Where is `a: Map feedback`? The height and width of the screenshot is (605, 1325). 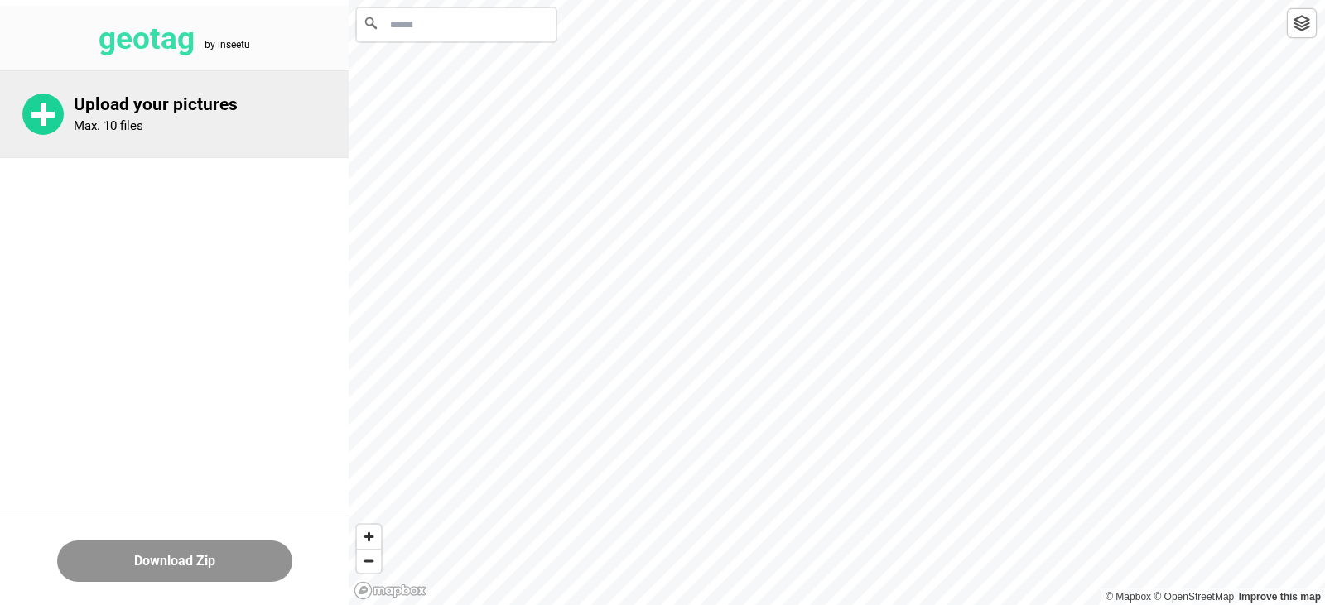
a: Map feedback is located at coordinates (1279, 597).